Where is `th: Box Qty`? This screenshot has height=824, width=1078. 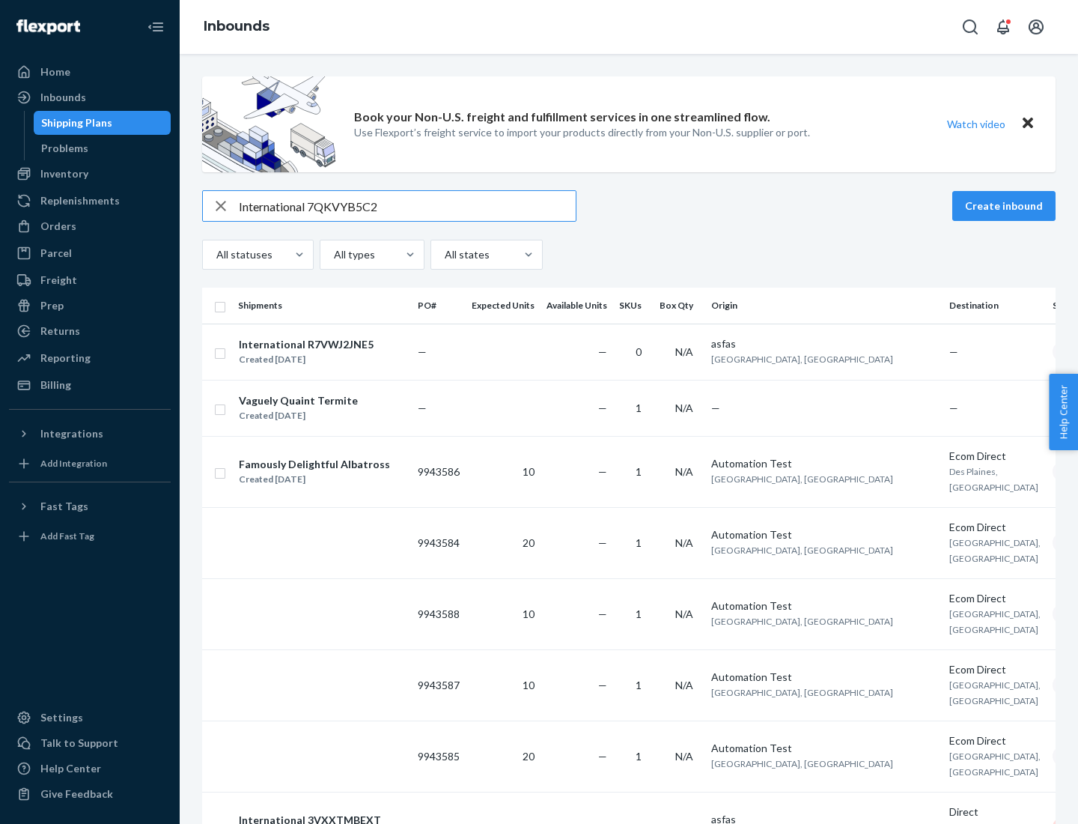
th: Box Qty is located at coordinates (679, 306).